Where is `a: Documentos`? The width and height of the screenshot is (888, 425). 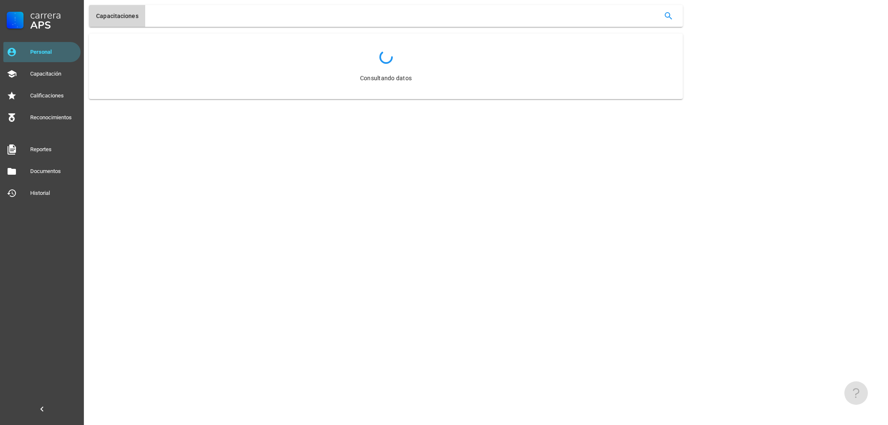
a: Documentos is located at coordinates (42, 171).